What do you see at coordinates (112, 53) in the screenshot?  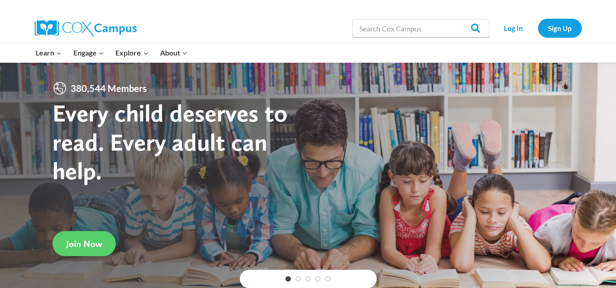 I see `nav: Primary Navigation` at bounding box center [112, 53].